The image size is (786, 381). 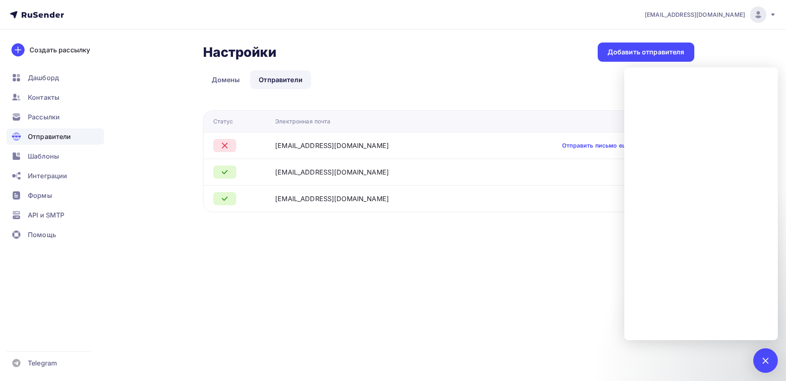 What do you see at coordinates (42, 363) in the screenshot?
I see `span: Telegram` at bounding box center [42, 363].